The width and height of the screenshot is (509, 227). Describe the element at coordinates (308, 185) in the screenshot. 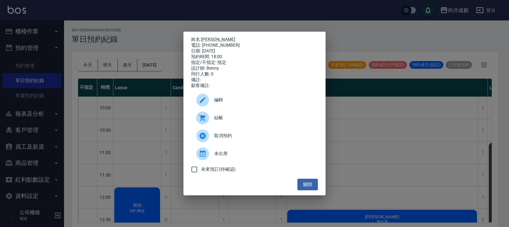

I see `button: 關閉` at that location.